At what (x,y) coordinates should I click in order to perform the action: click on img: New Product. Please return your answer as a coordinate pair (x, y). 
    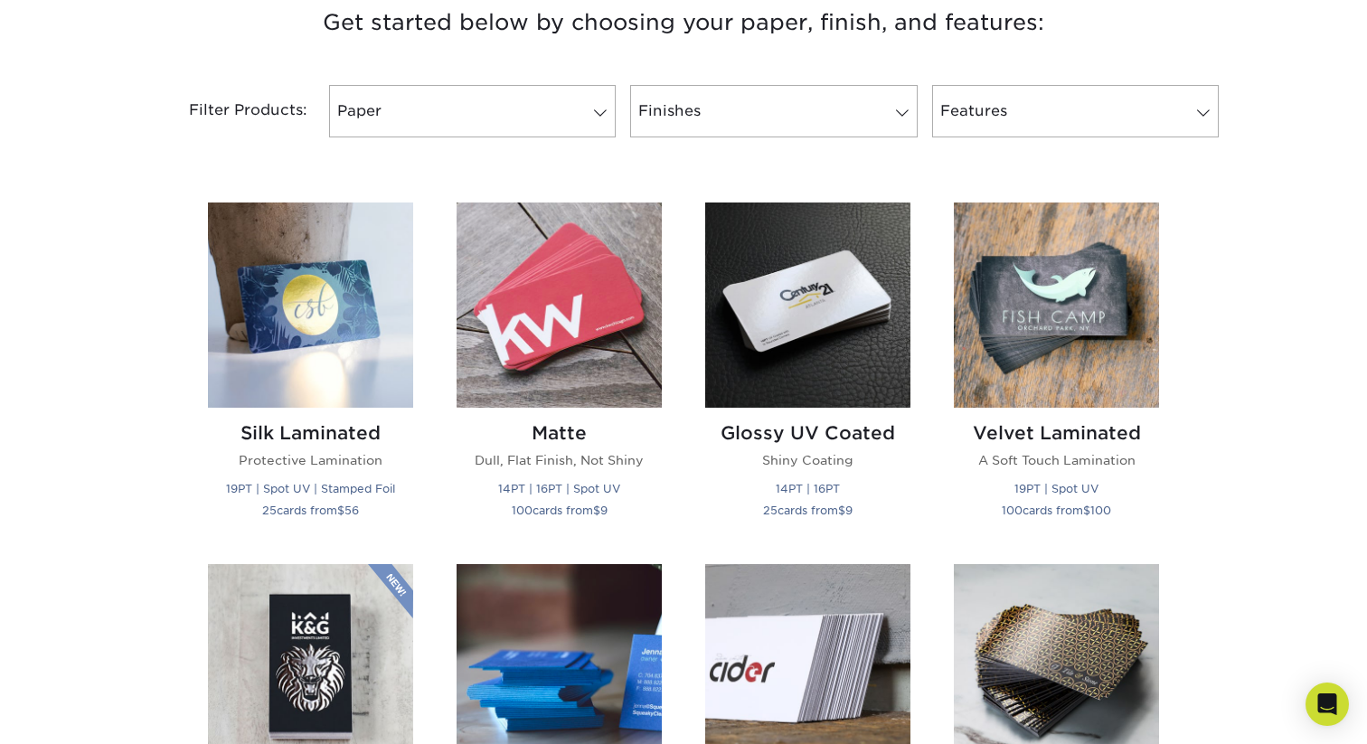
    Looking at the image, I should click on (390, 591).